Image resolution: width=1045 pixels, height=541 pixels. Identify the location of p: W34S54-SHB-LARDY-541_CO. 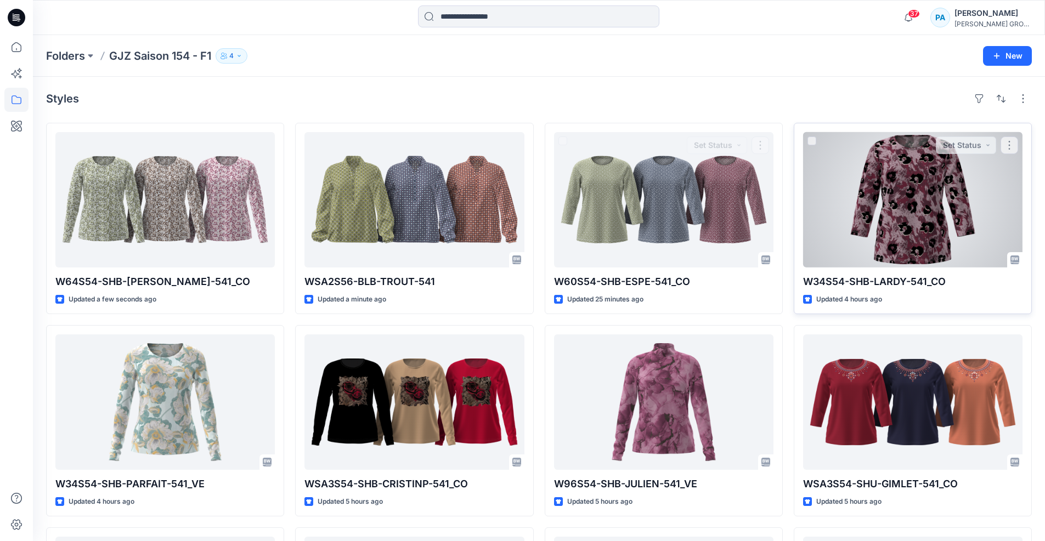
(913, 282).